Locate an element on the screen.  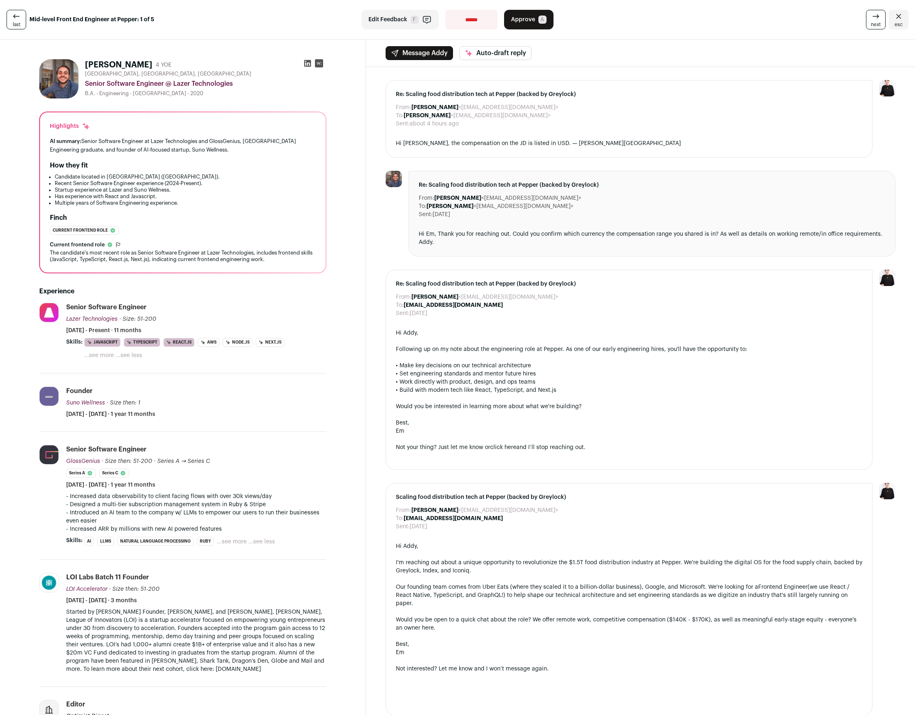
div: Founder is located at coordinates (79, 391).